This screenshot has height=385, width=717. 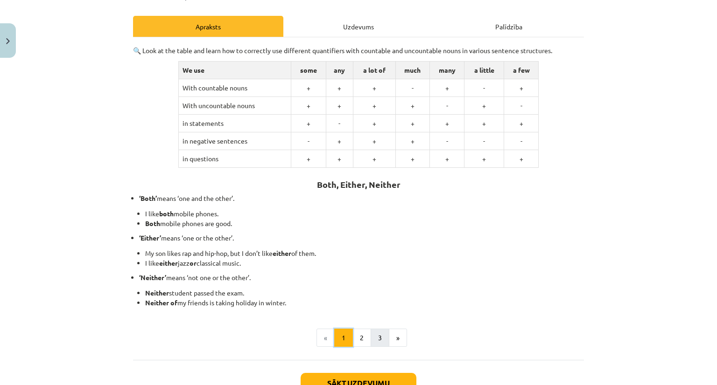 What do you see at coordinates (235, 106) in the screenshot?
I see `td: With uncountable nouns` at bounding box center [235, 106].